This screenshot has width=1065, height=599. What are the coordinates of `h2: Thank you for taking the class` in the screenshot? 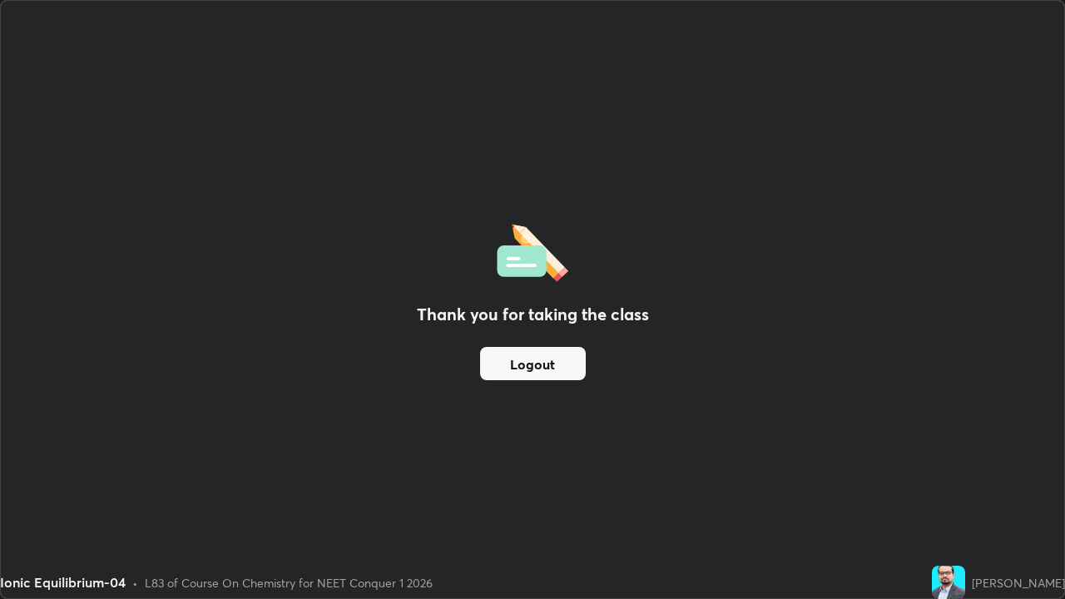 It's located at (533, 315).